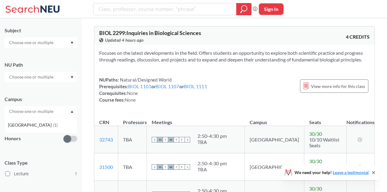 The image size is (387, 192). Describe the element at coordinates (331, 173) in the screenshot. I see `span: We need your help!` at that location.